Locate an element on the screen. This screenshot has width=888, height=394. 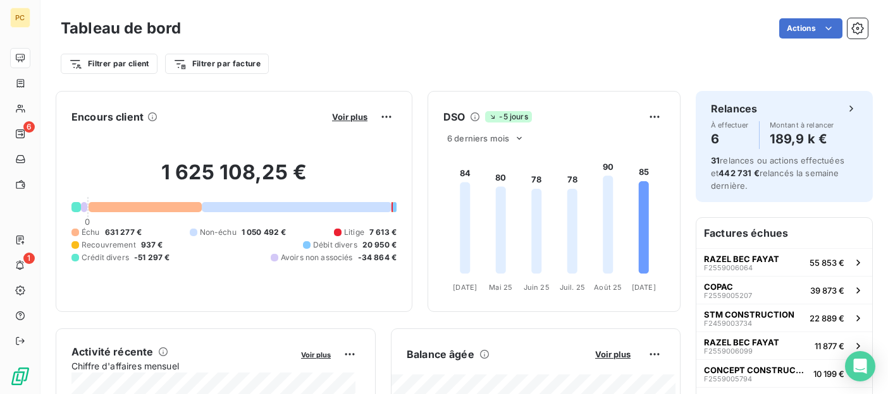
tspan: Août 25 is located at coordinates (608, 288).